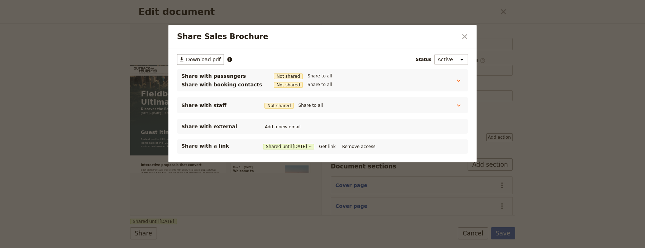 This screenshot has width=645, height=248. Describe the element at coordinates (311, 12) in the screenshot. I see `a: Terms & Conditions` at that location.